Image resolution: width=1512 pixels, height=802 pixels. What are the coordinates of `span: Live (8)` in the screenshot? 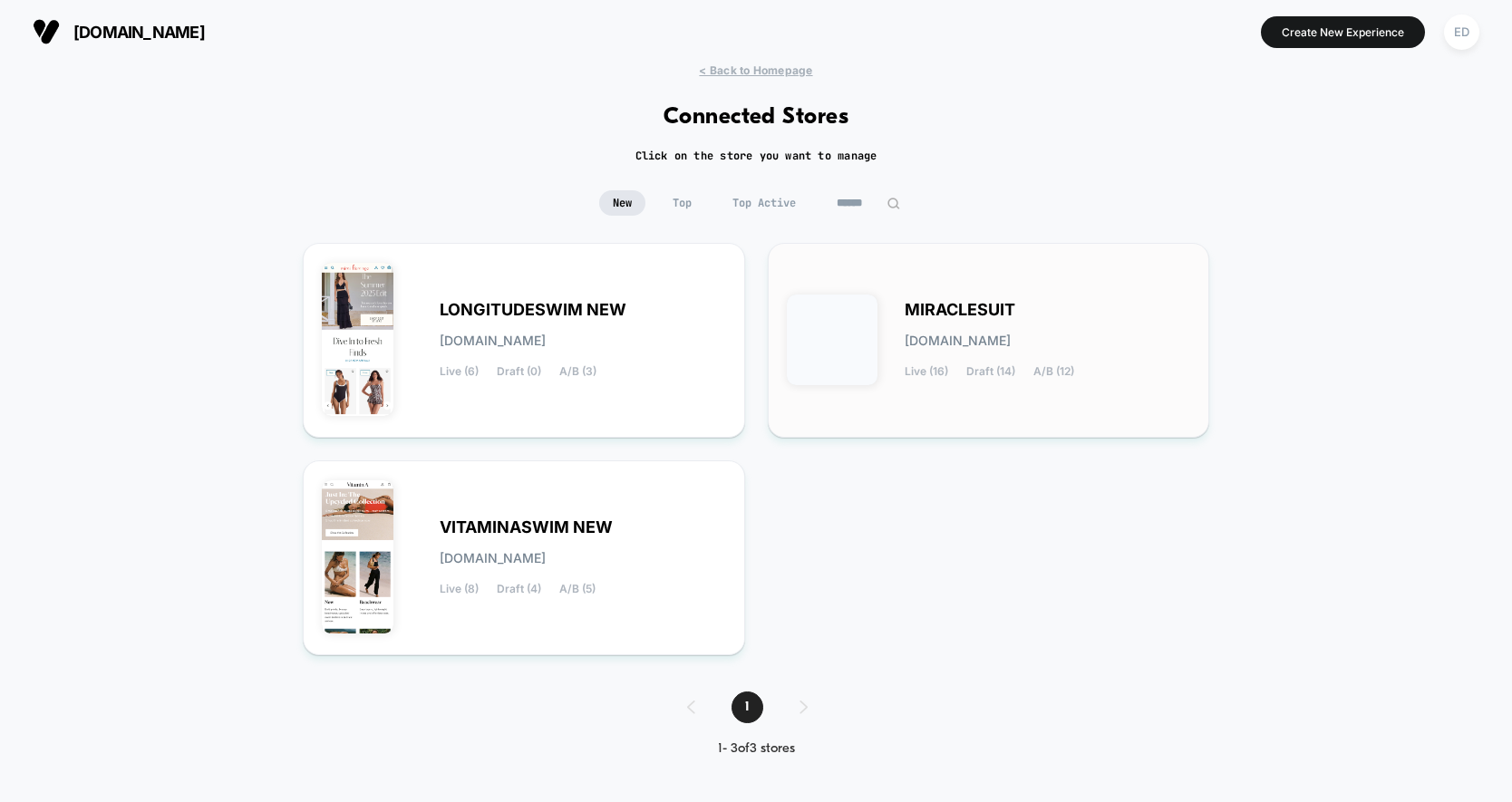 It's located at (458, 590).